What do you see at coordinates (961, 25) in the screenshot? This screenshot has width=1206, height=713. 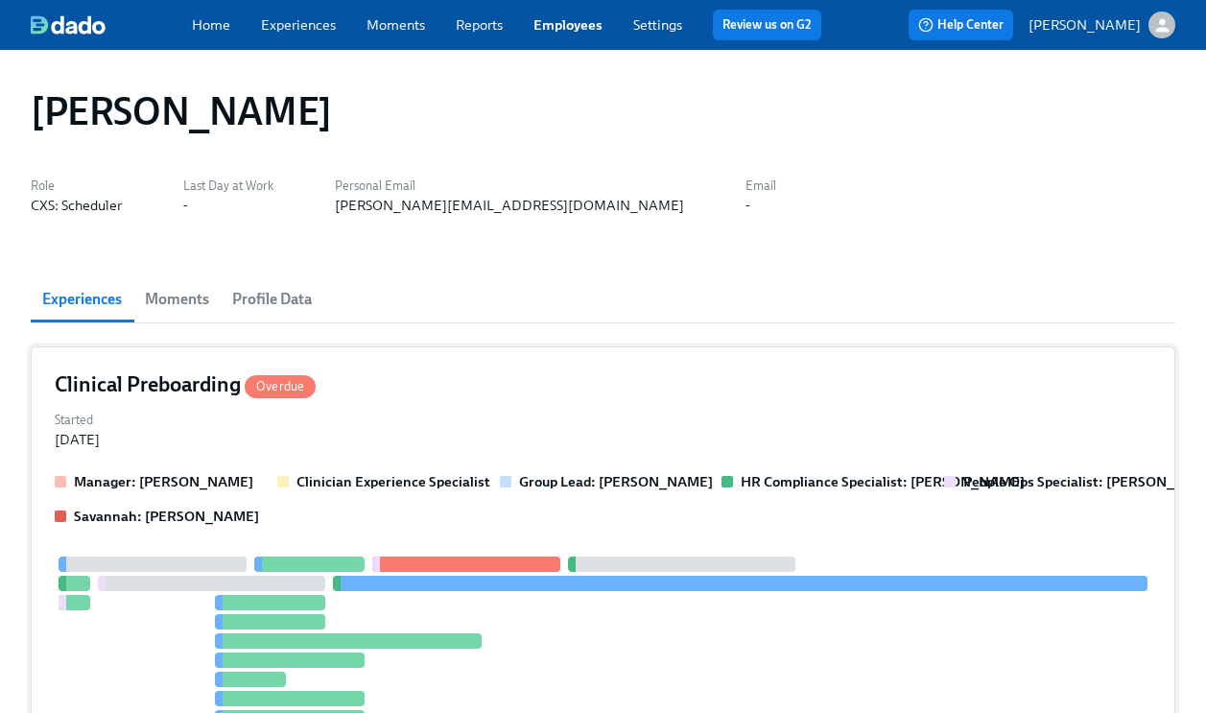 I see `span: Help Center` at bounding box center [961, 25].